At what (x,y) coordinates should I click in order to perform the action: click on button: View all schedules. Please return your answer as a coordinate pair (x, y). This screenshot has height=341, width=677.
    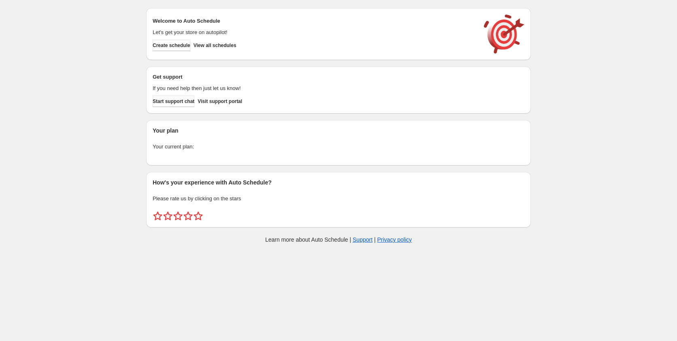
    Looking at the image, I should click on (215, 45).